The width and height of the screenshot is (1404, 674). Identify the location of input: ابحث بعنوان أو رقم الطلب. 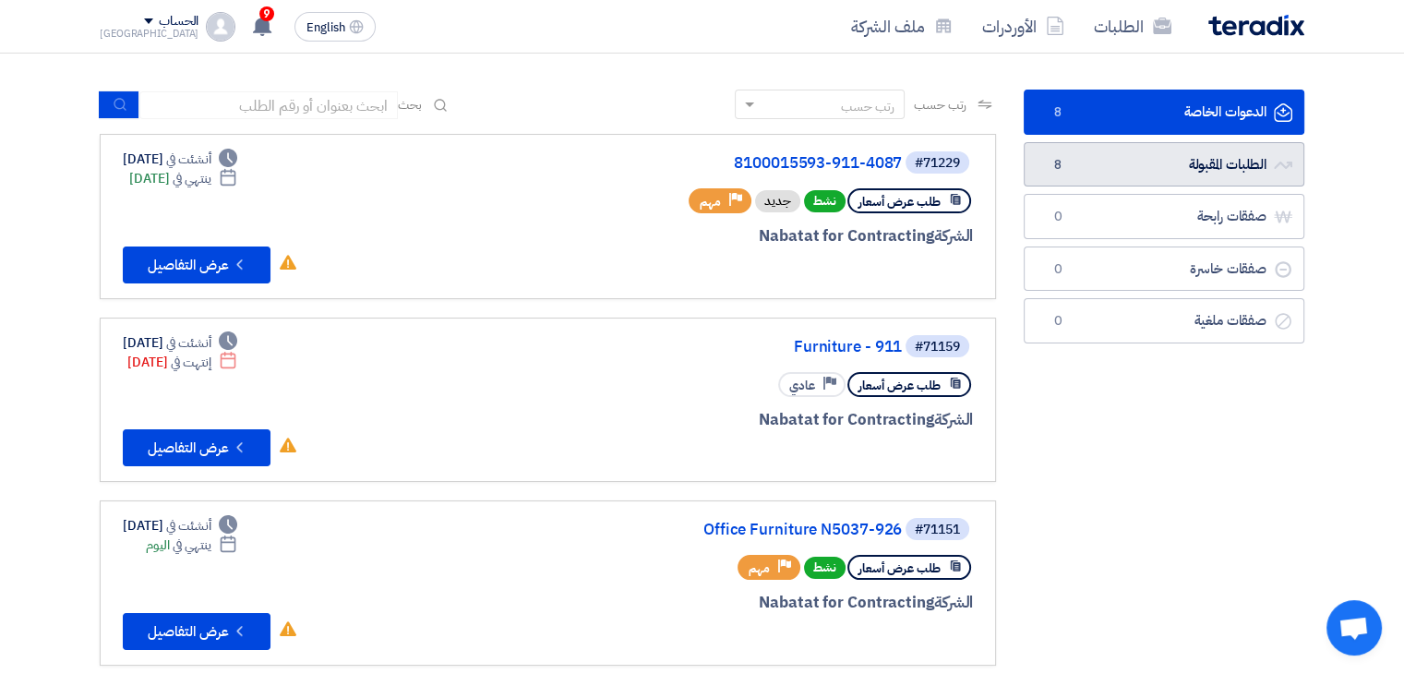
(269, 105).